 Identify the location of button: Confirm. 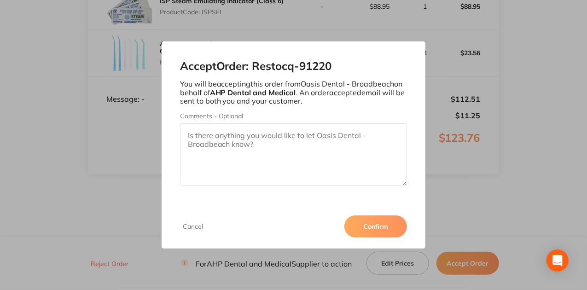
(375, 226).